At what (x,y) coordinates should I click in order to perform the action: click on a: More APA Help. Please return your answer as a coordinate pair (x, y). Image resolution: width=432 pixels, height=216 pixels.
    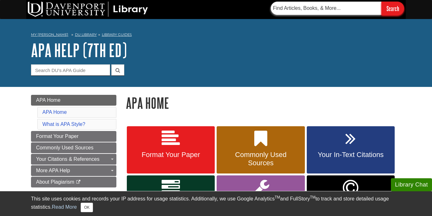
    Looking at the image, I should click on (74, 170).